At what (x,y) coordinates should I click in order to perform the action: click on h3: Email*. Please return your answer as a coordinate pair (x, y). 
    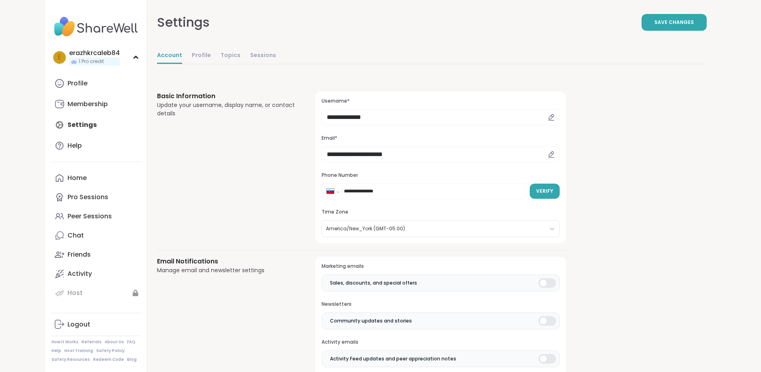
    Looking at the image, I should click on (440, 138).